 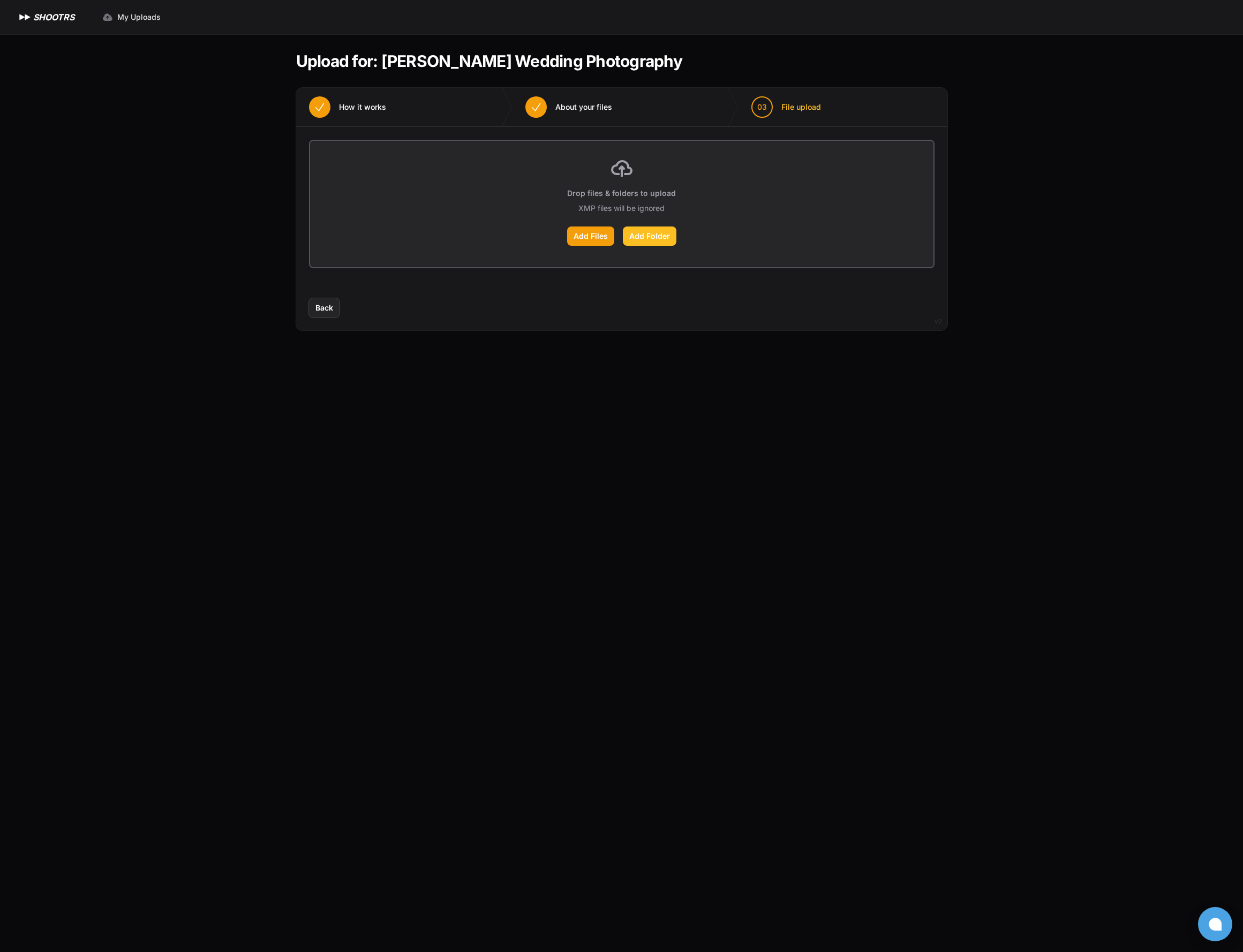 I want to click on a: SHOOTRS SHOOTRS, so click(x=46, y=17).